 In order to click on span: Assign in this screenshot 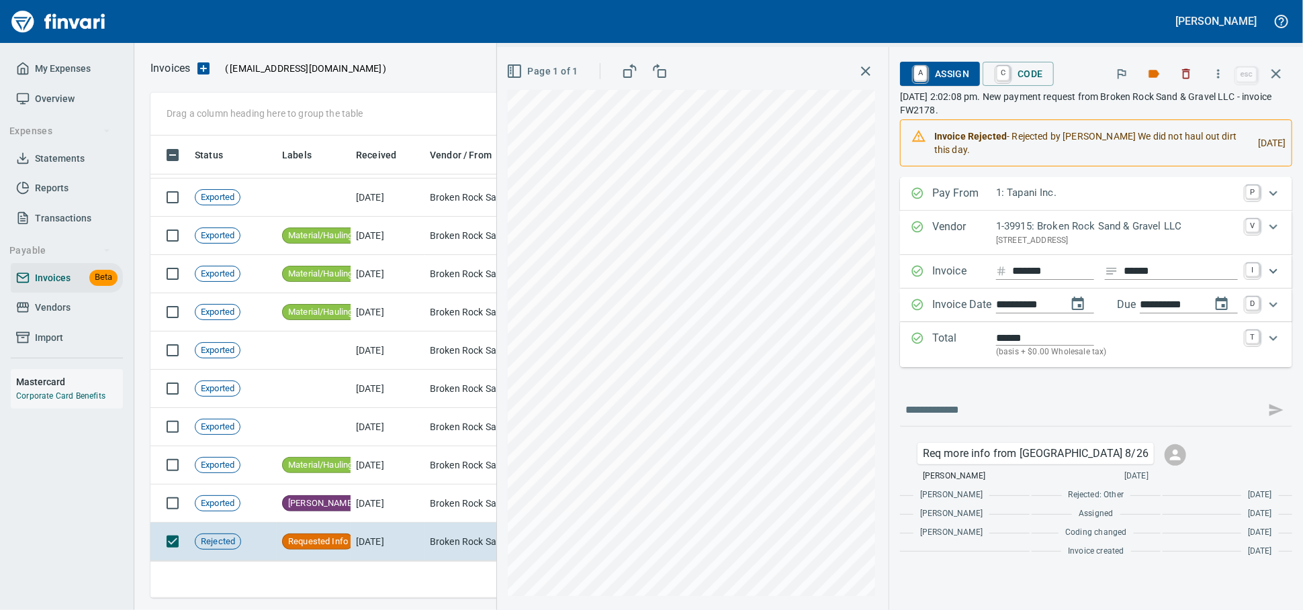, I will do `click(940, 74)`.